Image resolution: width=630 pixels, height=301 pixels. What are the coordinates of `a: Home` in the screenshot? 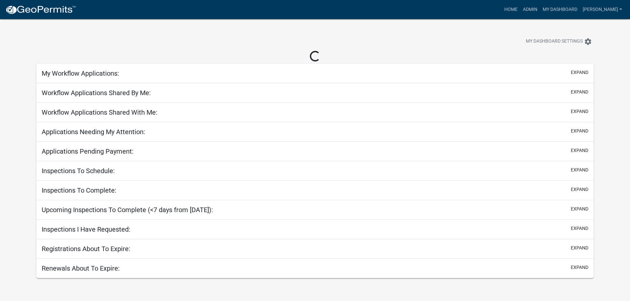 It's located at (511, 10).